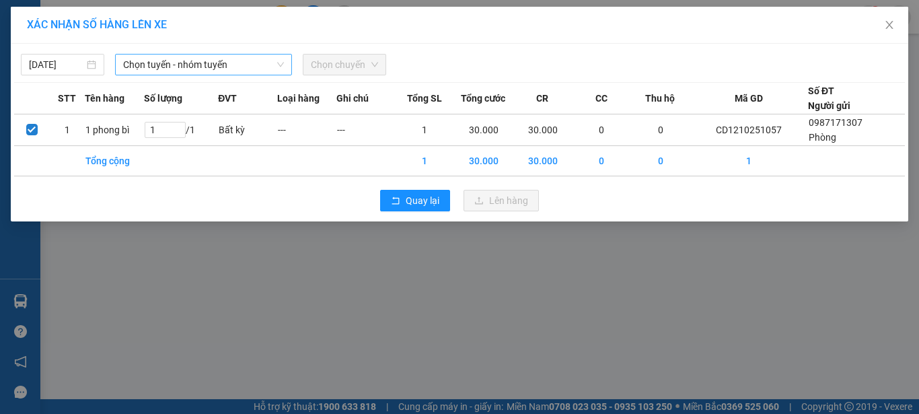 This screenshot has width=919, height=414. Describe the element at coordinates (71, 108) in the screenshot. I see `span: Gửi hàng Hạ Long: Hotline:` at that location.